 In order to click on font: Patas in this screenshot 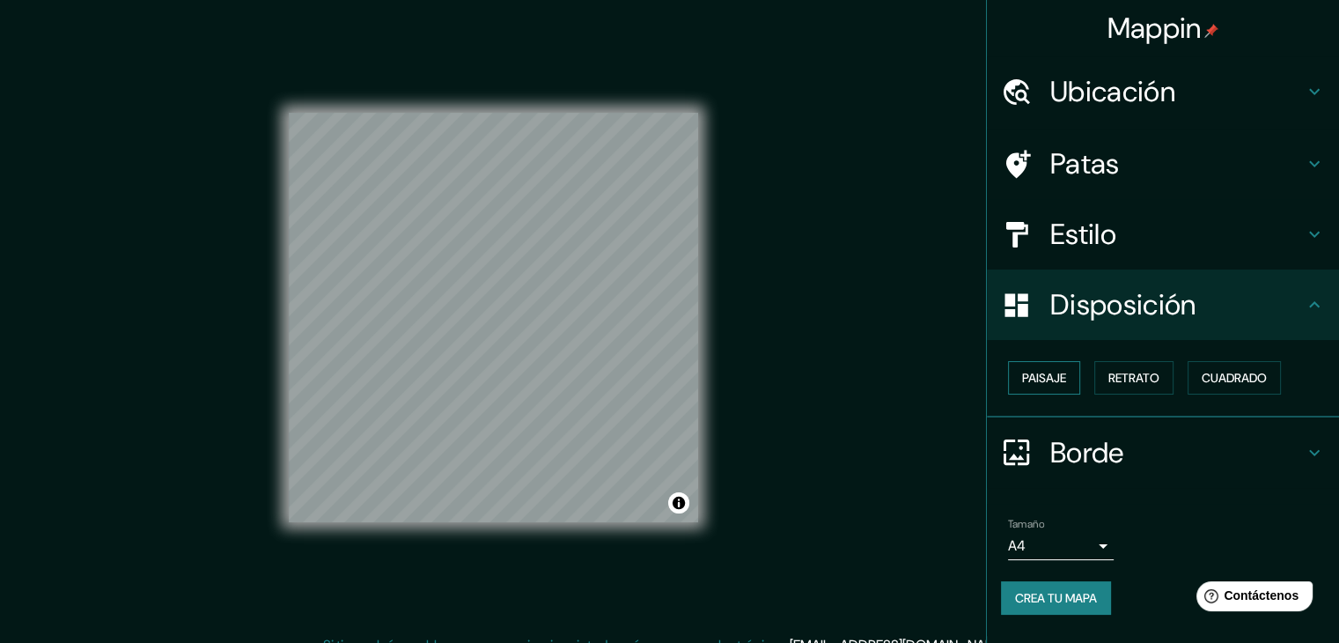, I will do `click(1085, 164)`.